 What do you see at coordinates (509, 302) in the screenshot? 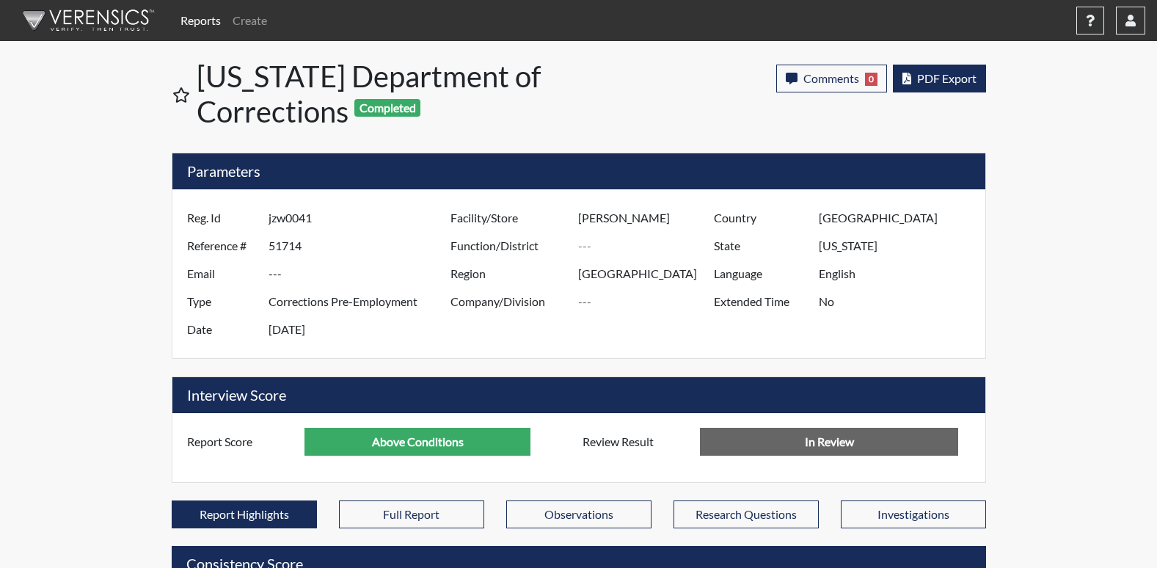
I see `label: Company/Division` at bounding box center [509, 302].